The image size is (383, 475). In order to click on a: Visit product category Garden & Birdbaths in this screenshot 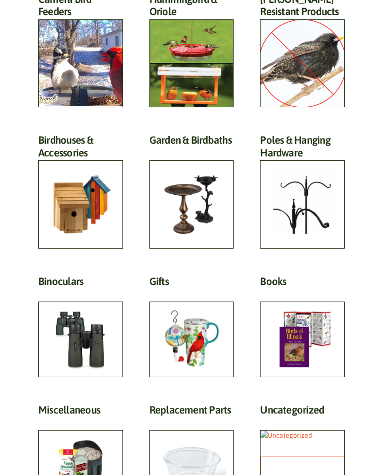, I will do `click(191, 191)`.